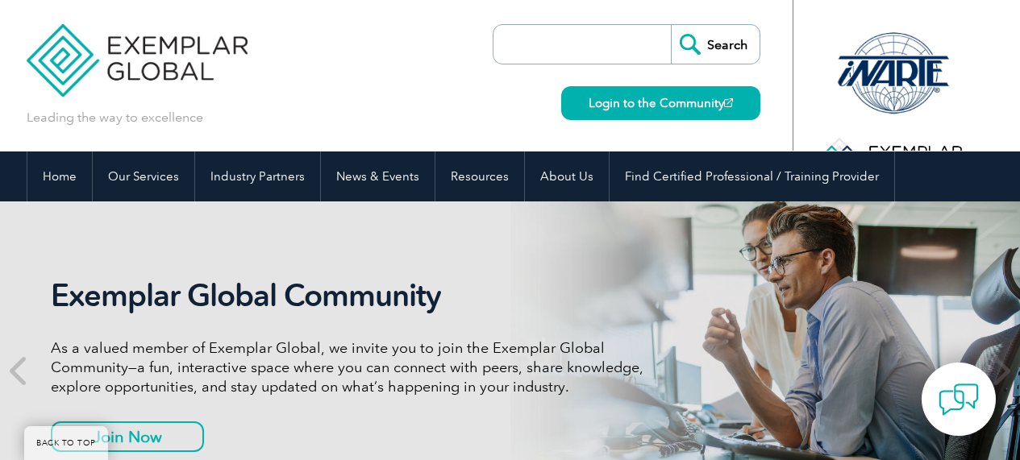  I want to click on a: Industry Partners, so click(257, 177).